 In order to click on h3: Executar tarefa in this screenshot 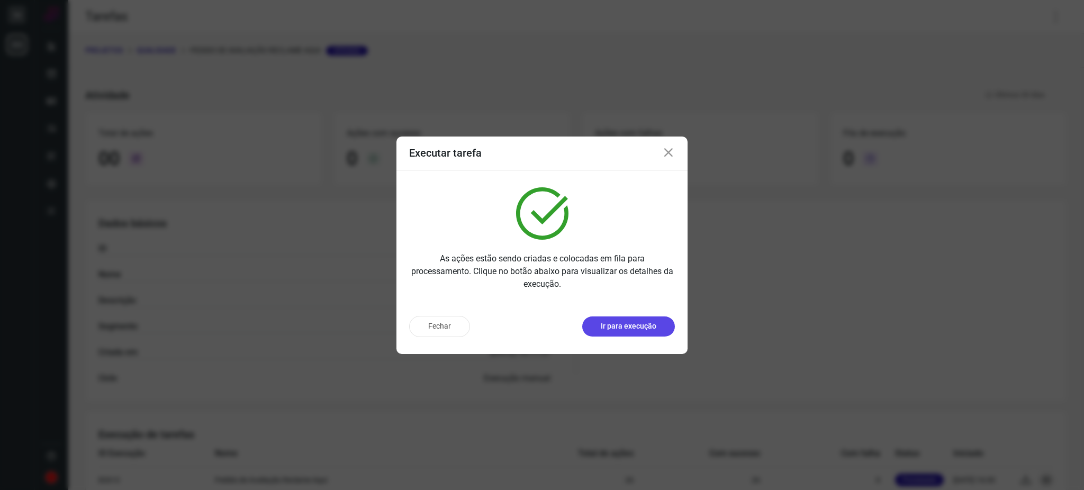, I will do `click(445, 153)`.